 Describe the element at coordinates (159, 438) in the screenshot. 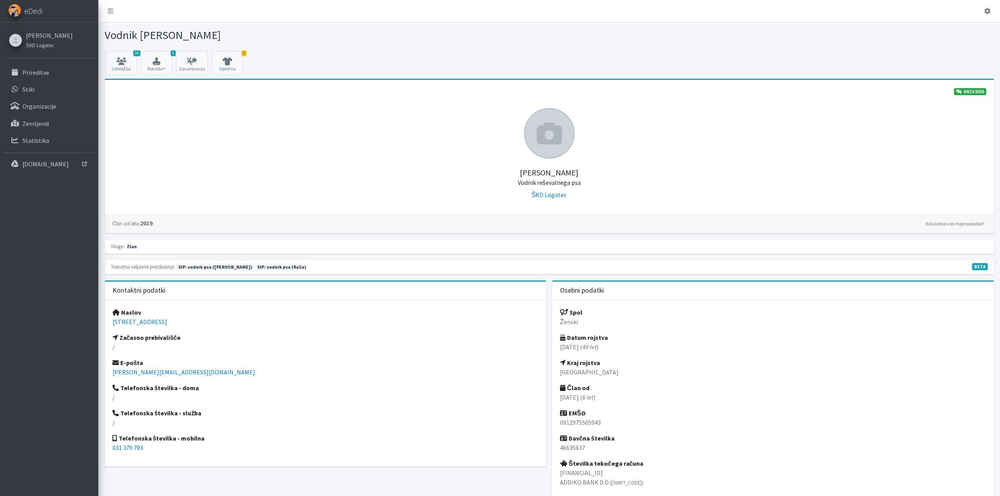

I see `strong: Telefonska številka - mobilna` at that location.